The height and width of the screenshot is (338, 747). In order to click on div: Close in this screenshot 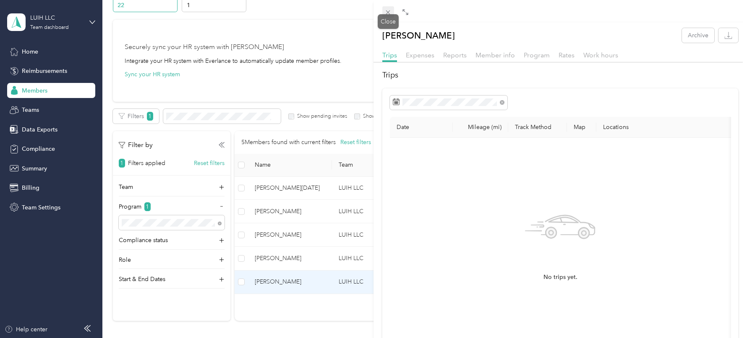, I will do `click(388, 21)`.